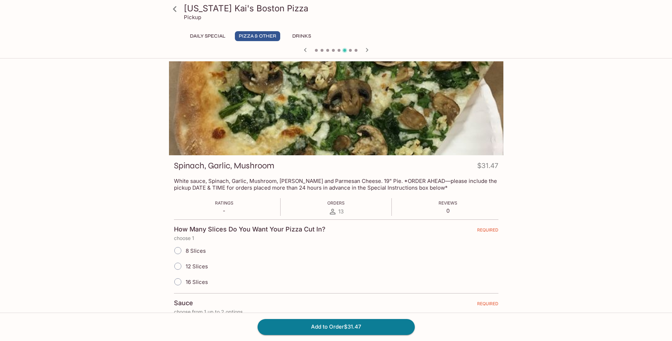 This screenshot has width=672, height=341. Describe the element at coordinates (250, 229) in the screenshot. I see `h4: How Many Slices Do You Want Your Pizza Cut In?` at that location.